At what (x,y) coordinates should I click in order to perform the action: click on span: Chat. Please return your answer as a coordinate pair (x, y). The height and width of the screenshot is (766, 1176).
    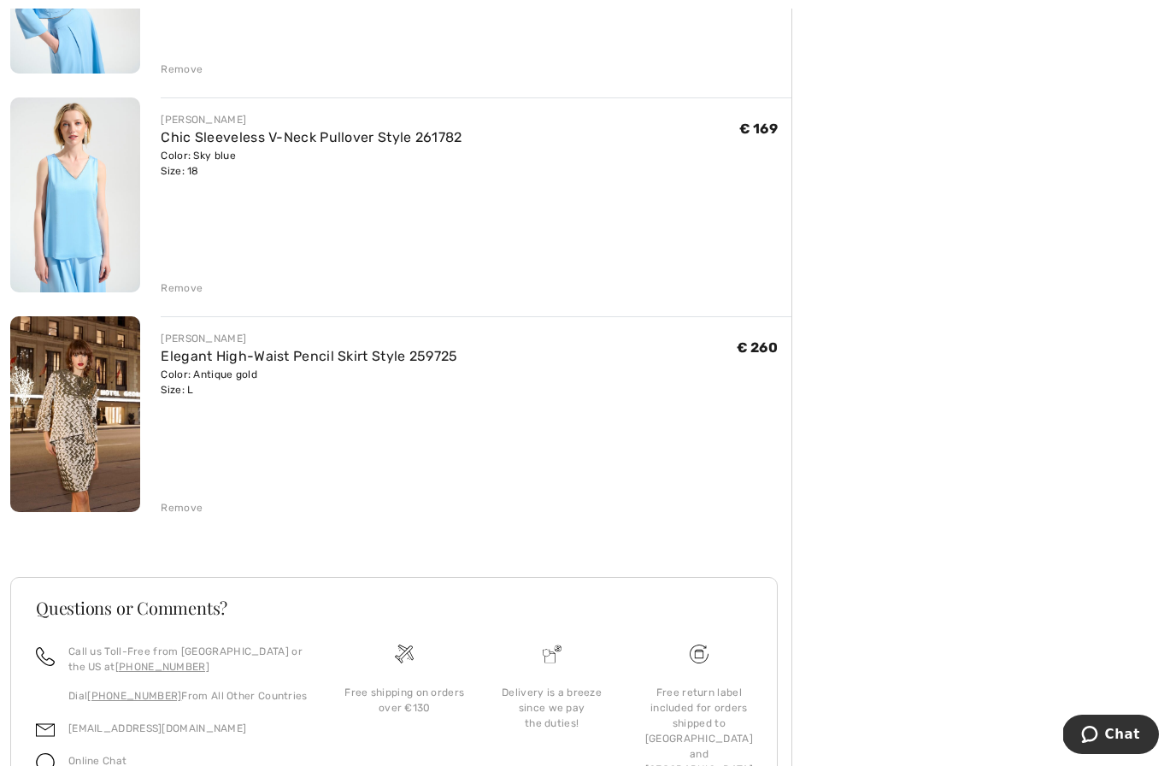
    Looking at the image, I should click on (59, 20).